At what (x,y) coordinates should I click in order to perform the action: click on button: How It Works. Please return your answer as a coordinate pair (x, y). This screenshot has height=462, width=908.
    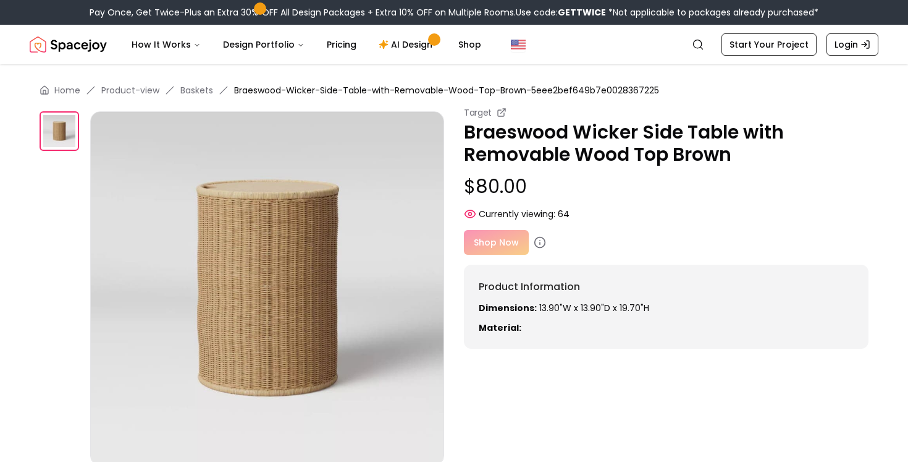
    Looking at the image, I should click on (166, 44).